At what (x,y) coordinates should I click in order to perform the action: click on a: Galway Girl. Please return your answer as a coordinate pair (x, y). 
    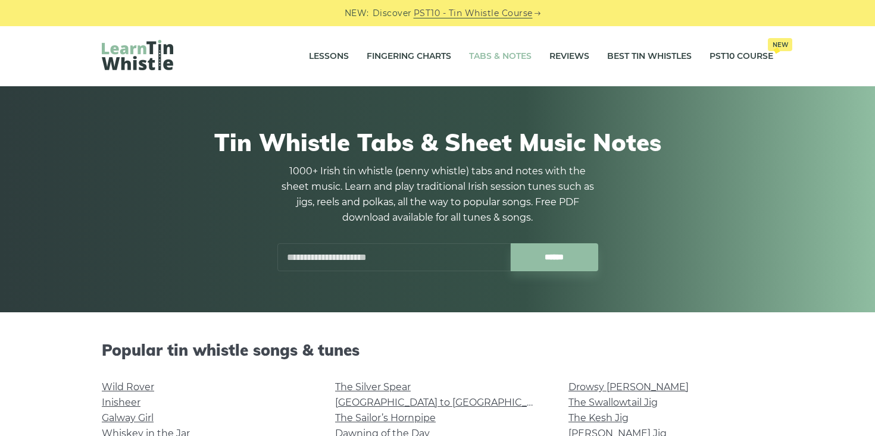
    Looking at the image, I should click on (127, 418).